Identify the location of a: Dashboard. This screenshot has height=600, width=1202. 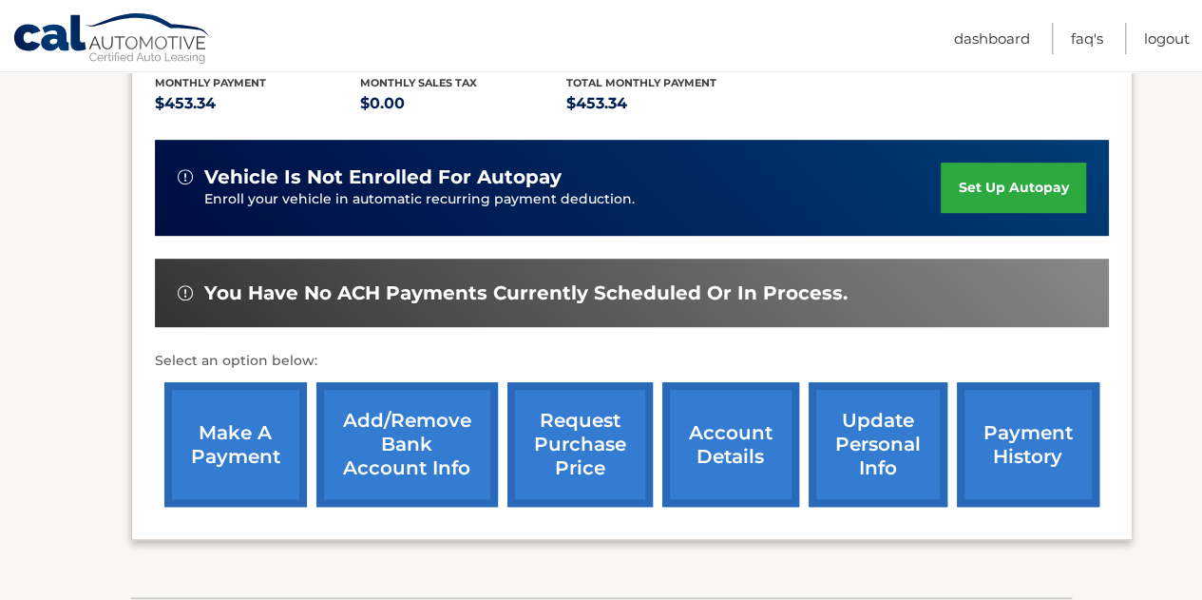
(992, 38).